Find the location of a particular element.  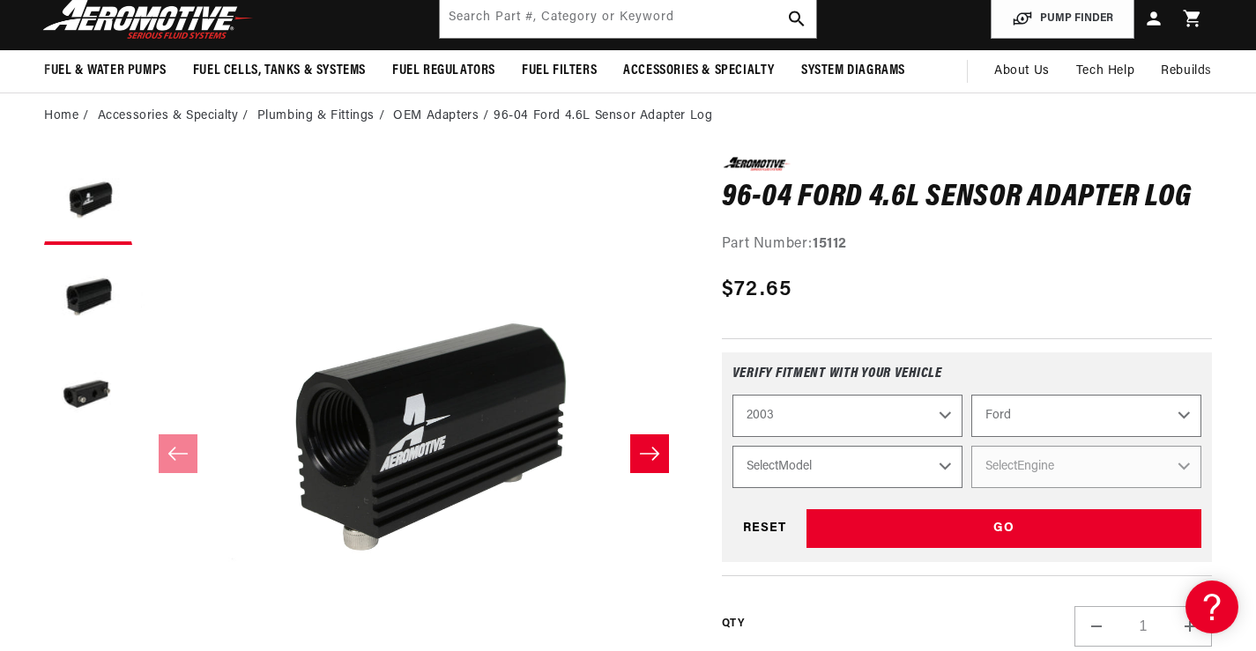

span: Fuel Cells, Tanks & Systems is located at coordinates (279, 71).